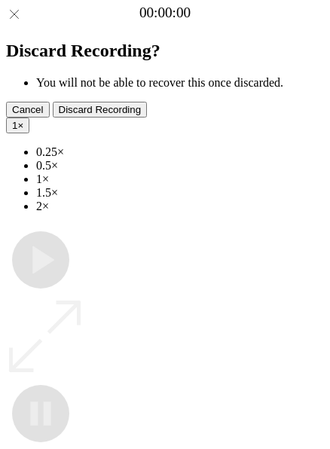 This screenshot has width=330, height=449. What do you see at coordinates (180, 206) in the screenshot?
I see `li: 2×` at bounding box center [180, 206].